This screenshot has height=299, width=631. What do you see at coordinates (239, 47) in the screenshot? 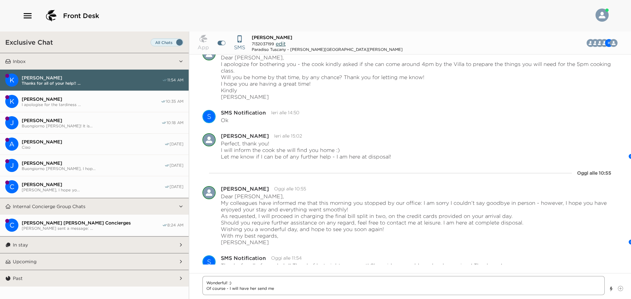
I see `p: SMS` at bounding box center [239, 47].